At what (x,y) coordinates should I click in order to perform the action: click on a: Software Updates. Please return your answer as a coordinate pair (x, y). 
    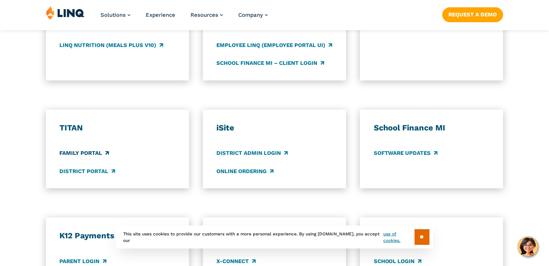
    Looking at the image, I should click on (406, 153).